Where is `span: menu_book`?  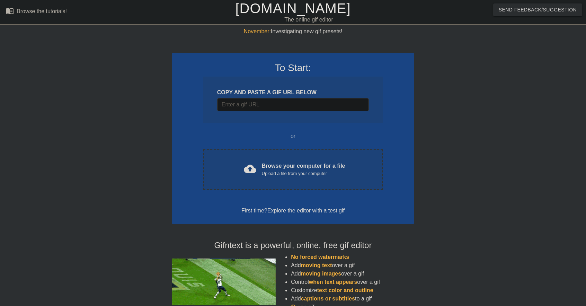 span: menu_book is located at coordinates (10, 11).